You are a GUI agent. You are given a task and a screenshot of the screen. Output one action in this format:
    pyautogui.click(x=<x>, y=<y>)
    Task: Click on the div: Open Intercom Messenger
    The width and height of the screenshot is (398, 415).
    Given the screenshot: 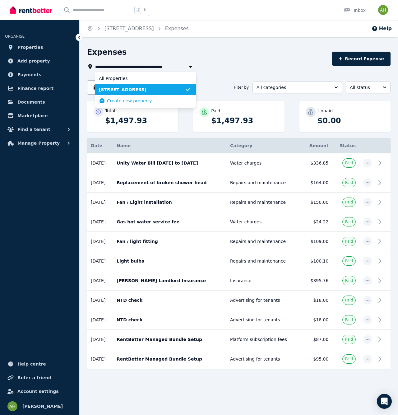 What is the action you would take?
    pyautogui.click(x=384, y=401)
    